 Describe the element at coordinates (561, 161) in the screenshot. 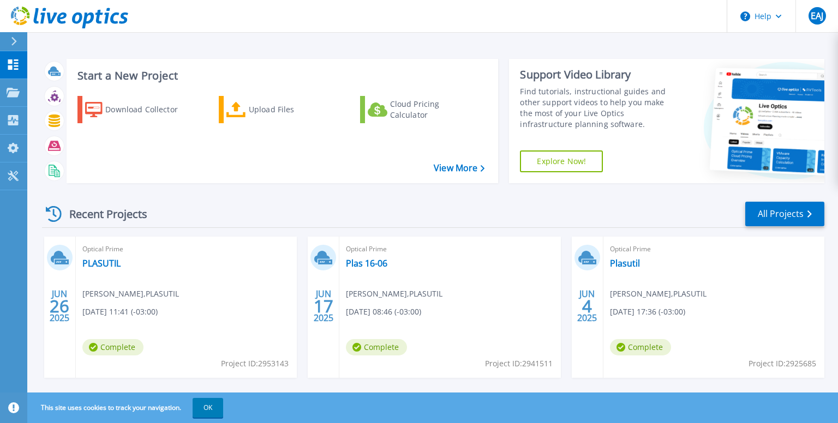

I see `a: Explore Now!` at that location.